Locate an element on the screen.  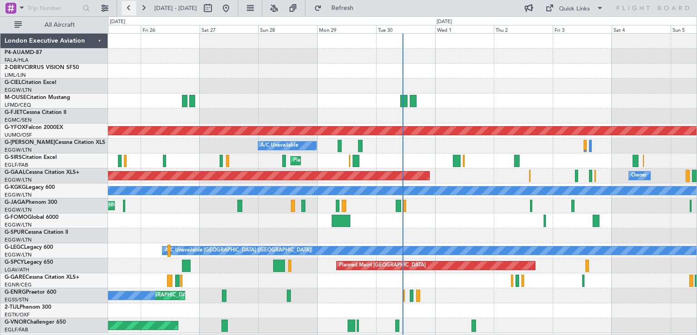
a: G-SPURCessna Citation II is located at coordinates (36, 232).